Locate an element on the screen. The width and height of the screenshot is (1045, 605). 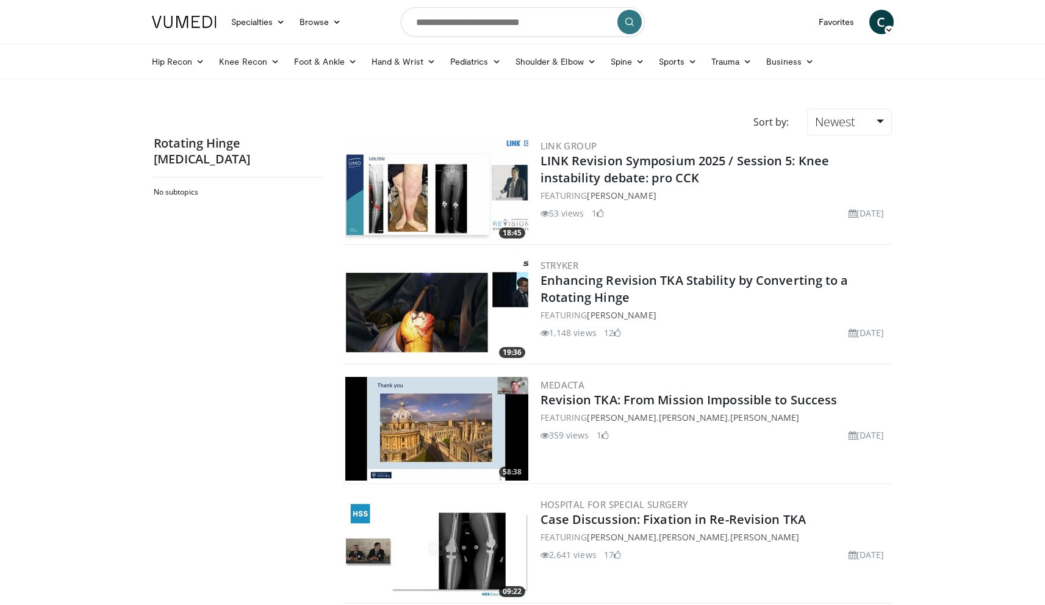
li: 1,148 views is located at coordinates (569, 333).